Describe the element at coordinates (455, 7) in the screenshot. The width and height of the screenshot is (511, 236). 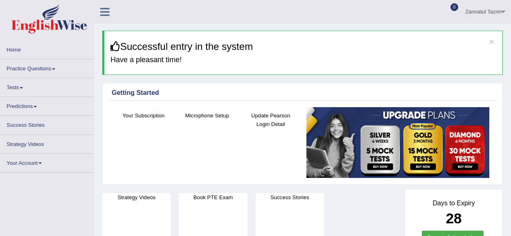
I see `span: 0` at that location.